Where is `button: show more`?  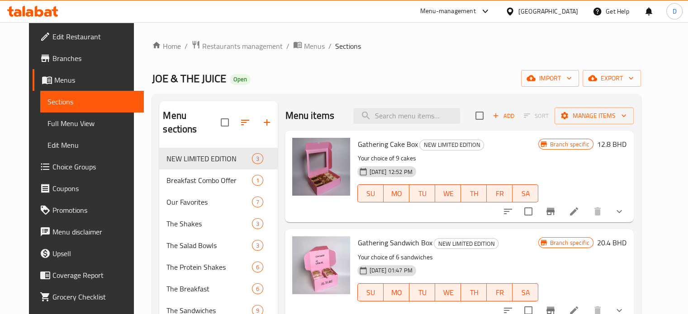
button: show more is located at coordinates (619, 212).